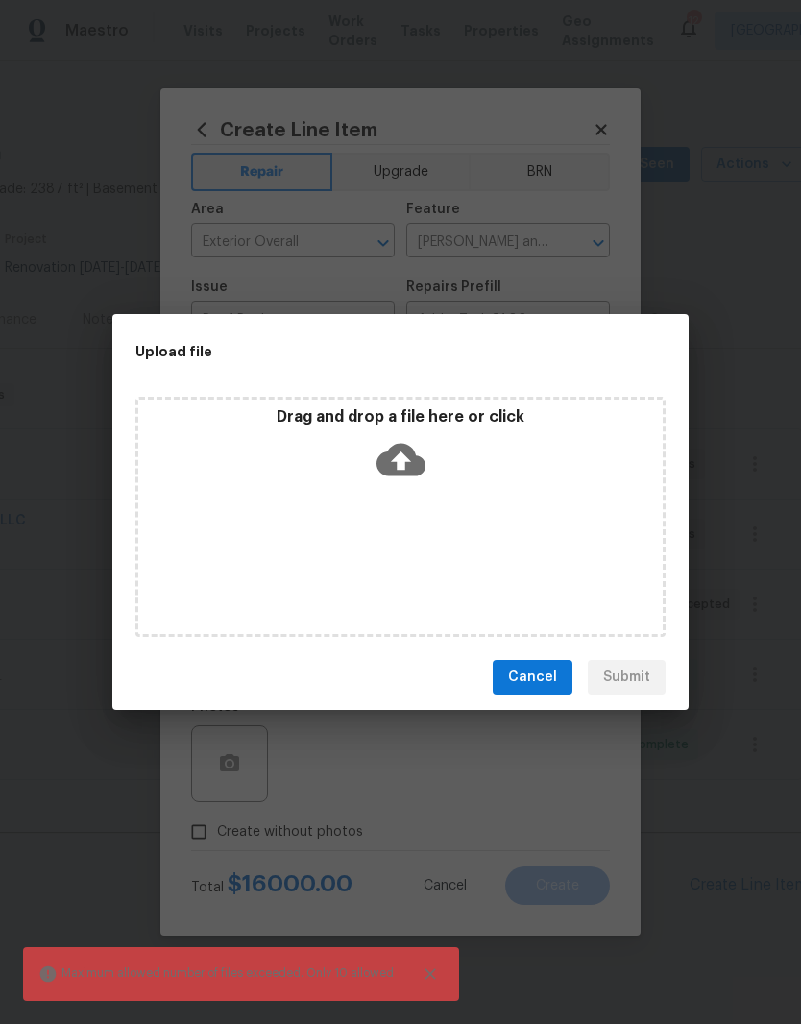 This screenshot has height=1024, width=801. I want to click on h2: Upload file, so click(357, 352).